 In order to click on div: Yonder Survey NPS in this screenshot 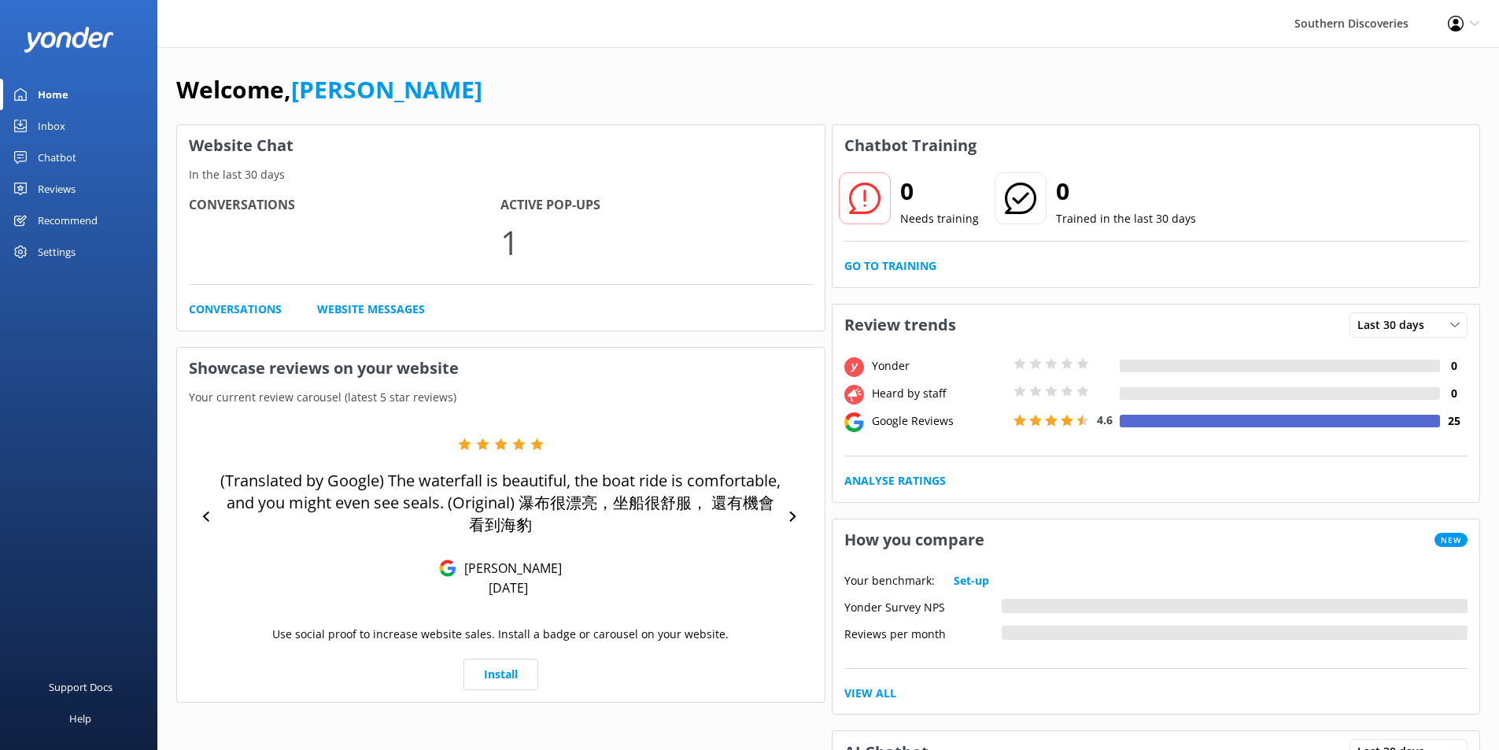, I will do `click(923, 606)`.